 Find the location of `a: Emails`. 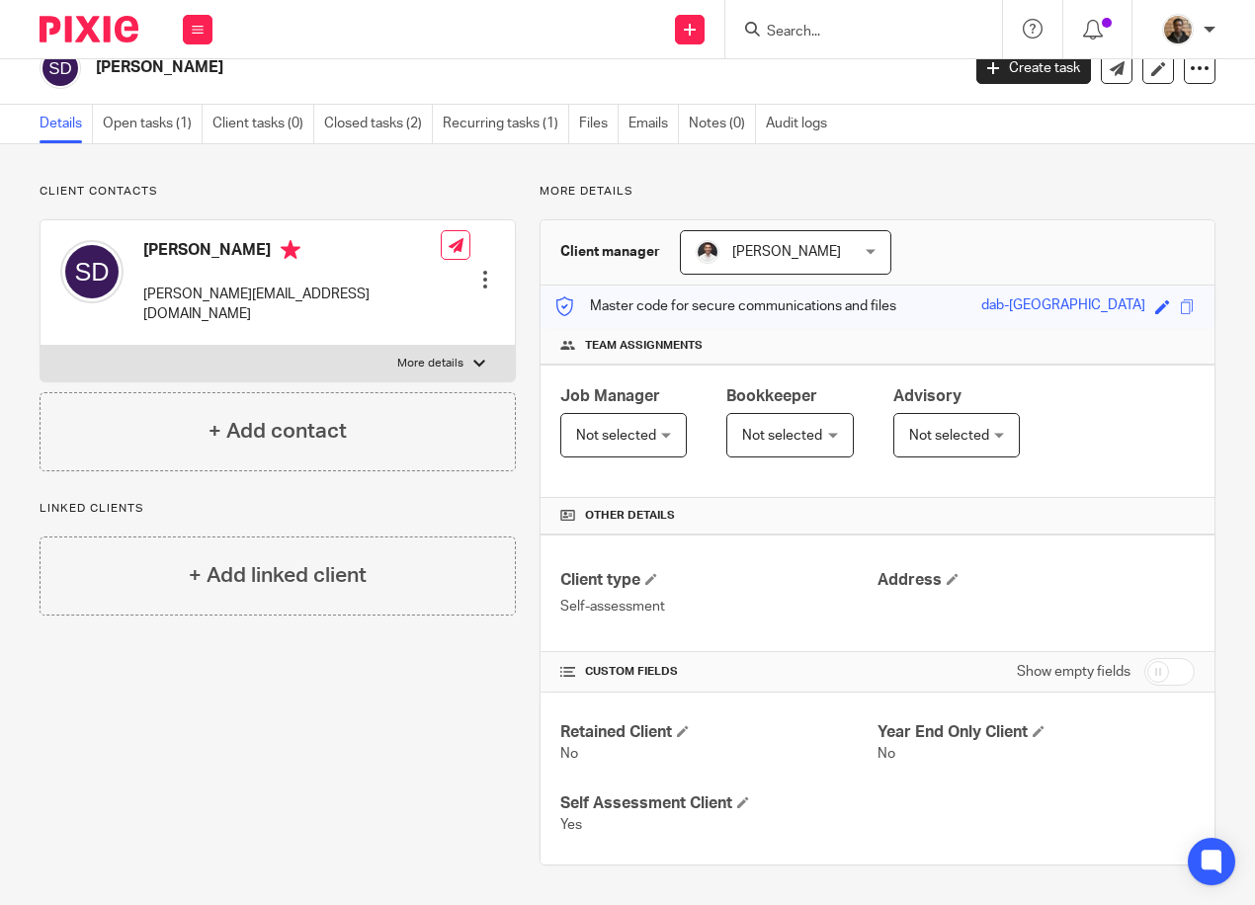

a: Emails is located at coordinates (653, 124).